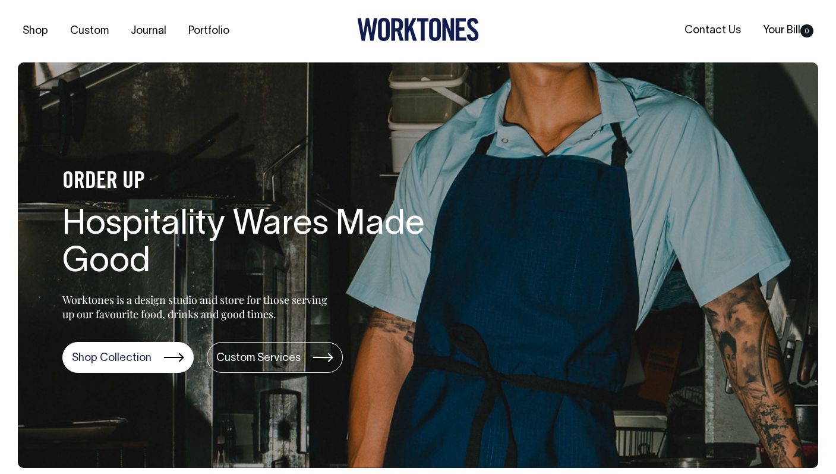 This screenshot has width=836, height=474. I want to click on a: Custom, so click(89, 31).